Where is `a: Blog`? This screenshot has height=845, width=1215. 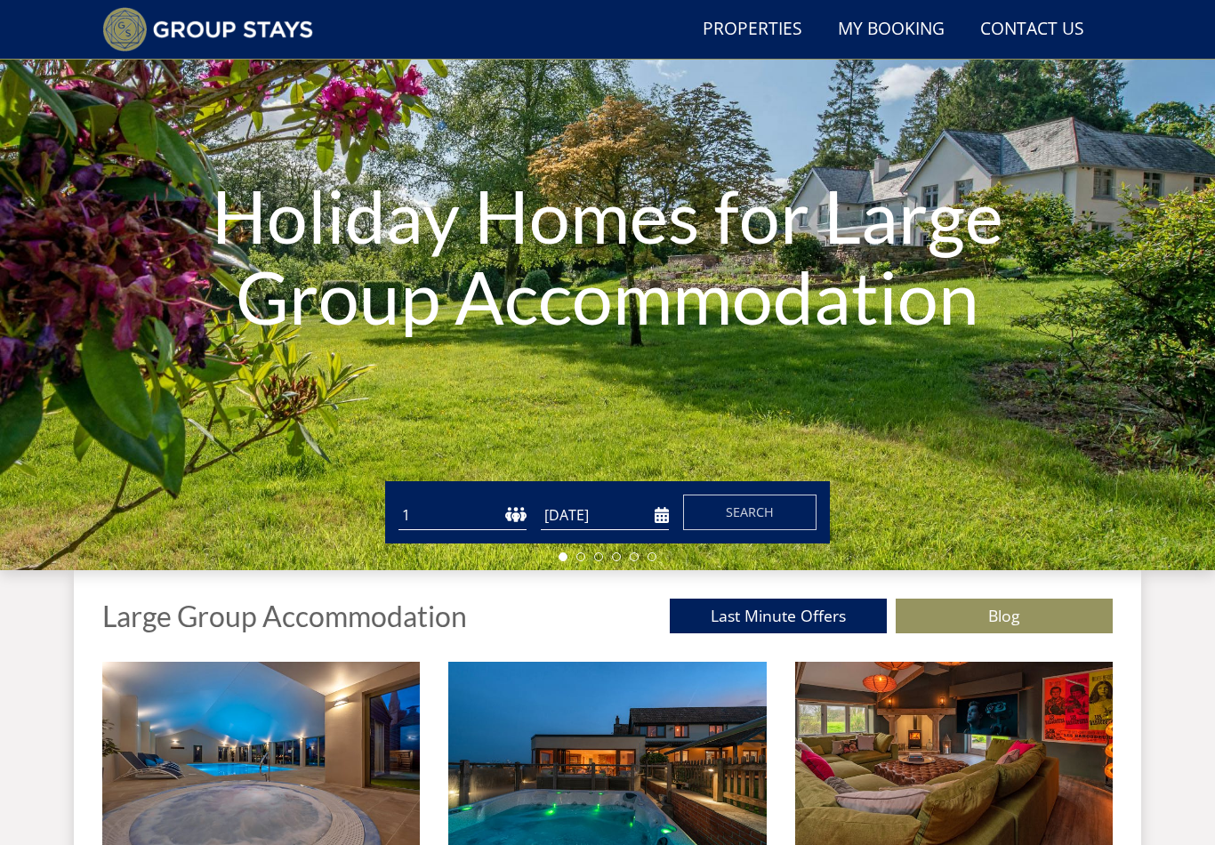
a: Blog is located at coordinates (1004, 616).